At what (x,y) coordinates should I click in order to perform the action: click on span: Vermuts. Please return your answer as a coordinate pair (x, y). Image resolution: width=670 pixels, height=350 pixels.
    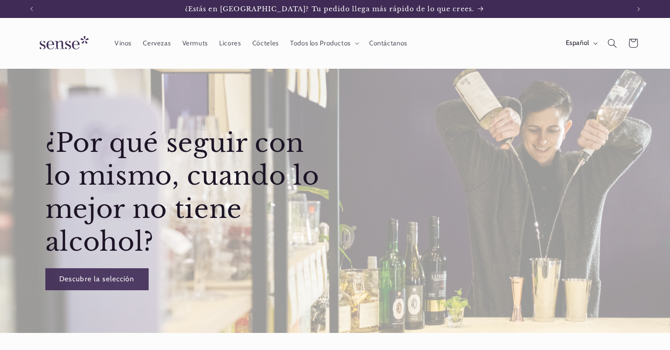
    Looking at the image, I should click on (195, 43).